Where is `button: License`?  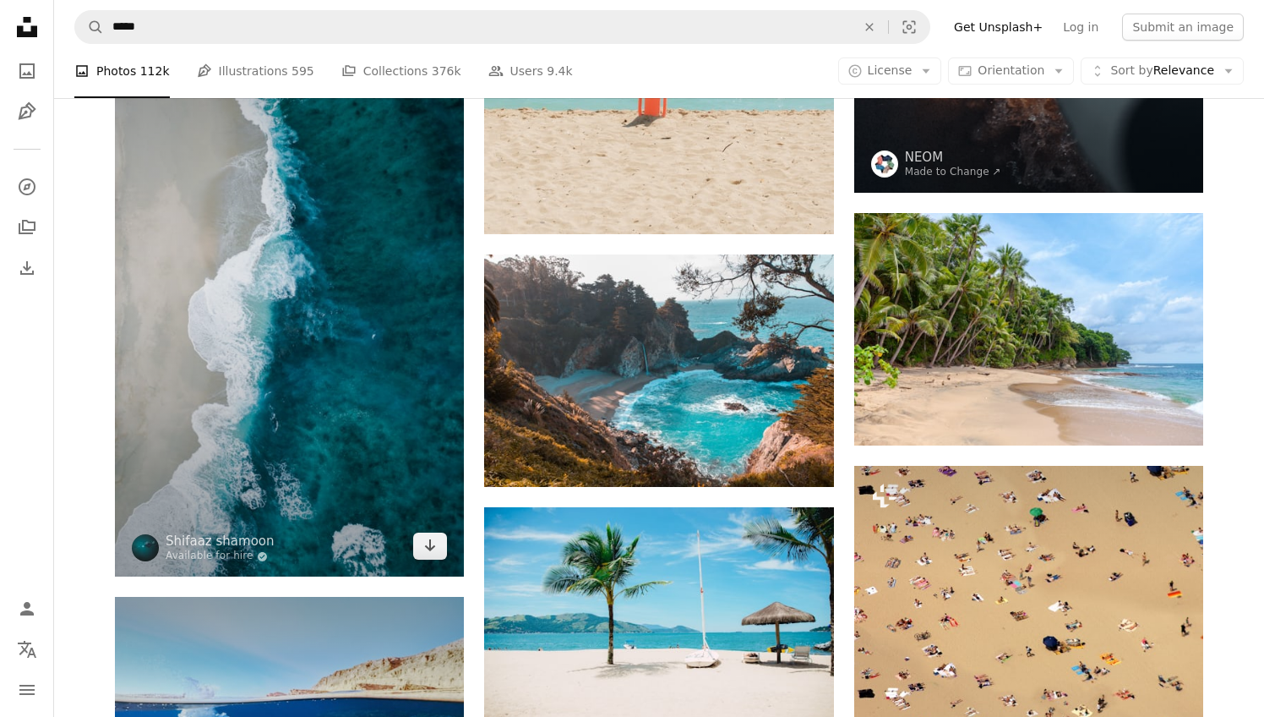
button: License is located at coordinates (890, 71).